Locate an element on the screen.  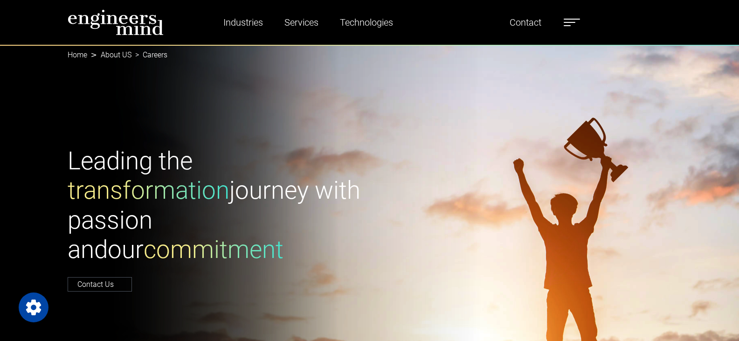
span: commitment is located at coordinates (214, 250).